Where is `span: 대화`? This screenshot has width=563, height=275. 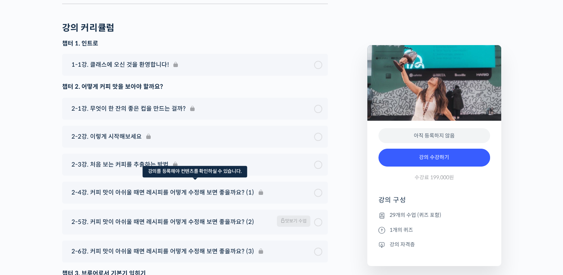
span: 대화 is located at coordinates (73, 227).